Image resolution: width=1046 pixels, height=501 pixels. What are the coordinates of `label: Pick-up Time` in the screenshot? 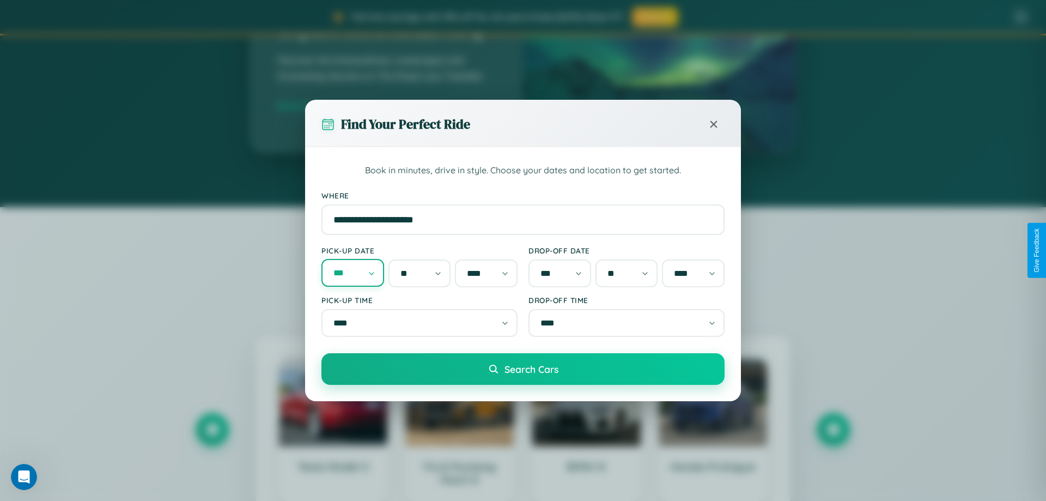 It's located at (419, 300).